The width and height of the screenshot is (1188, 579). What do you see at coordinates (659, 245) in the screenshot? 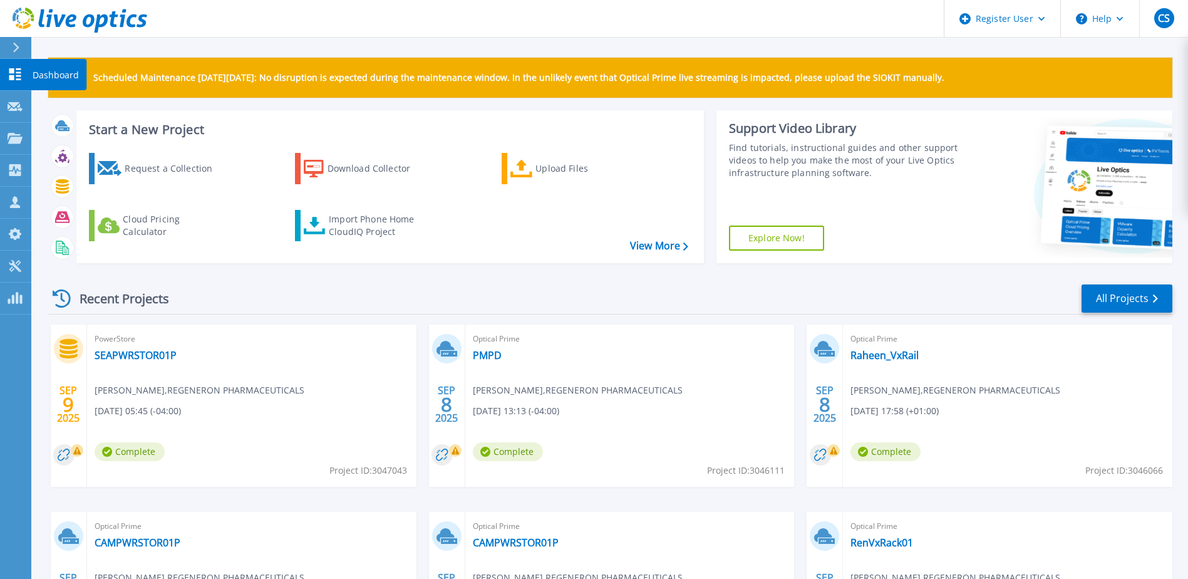
I see `a: View More` at bounding box center [659, 245].